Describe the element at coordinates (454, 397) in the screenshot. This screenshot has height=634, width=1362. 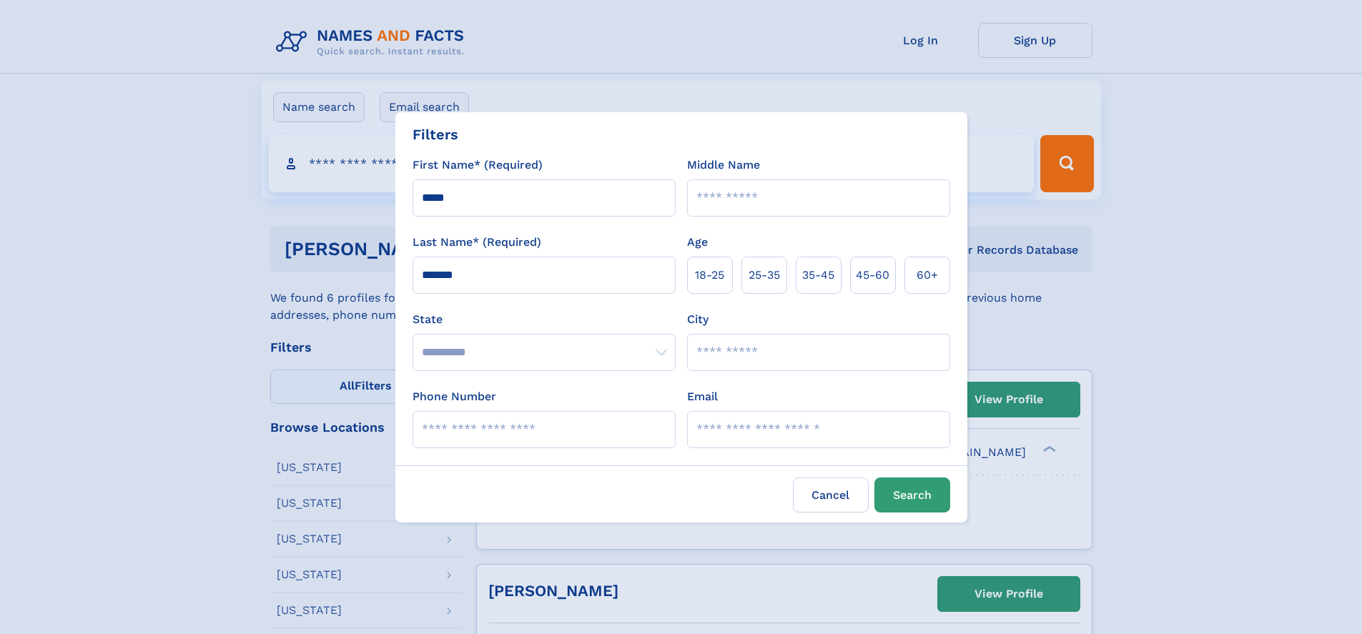
I see `label: Phone Number` at that location.